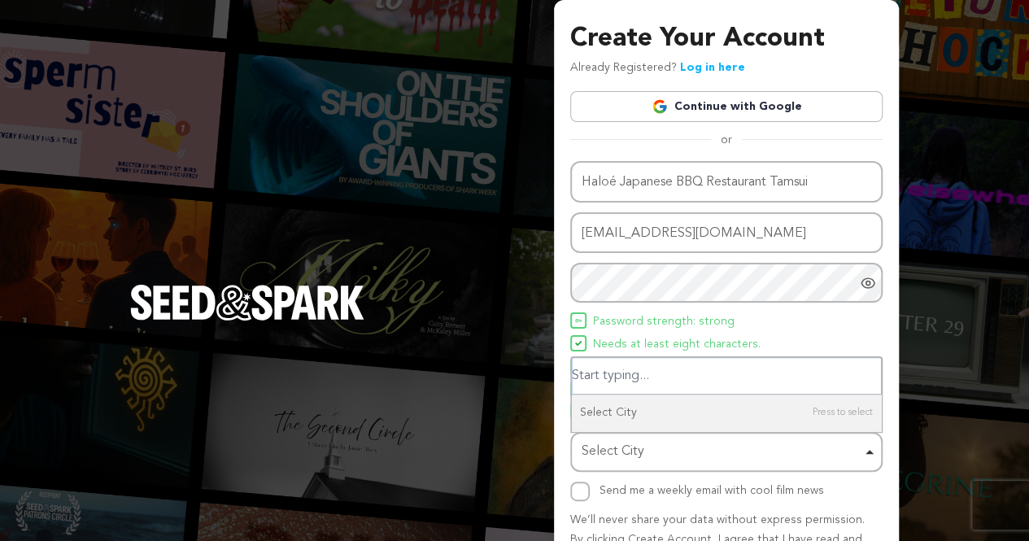  What do you see at coordinates (726, 140) in the screenshot?
I see `span: or` at bounding box center [726, 140].